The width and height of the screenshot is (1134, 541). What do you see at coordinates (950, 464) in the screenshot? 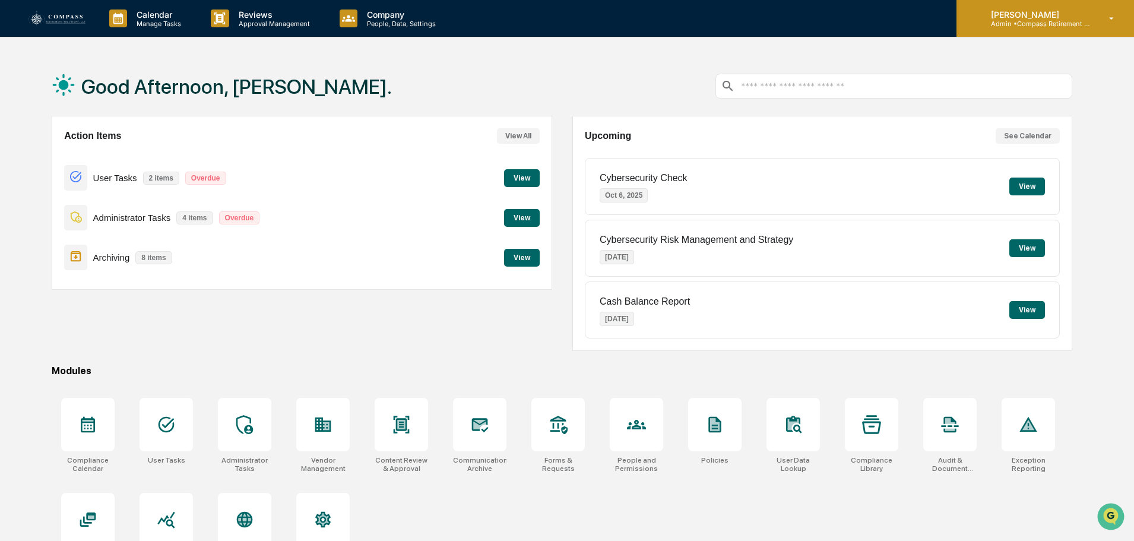
I see `div: Audit & Document Logs` at bounding box center [950, 464].